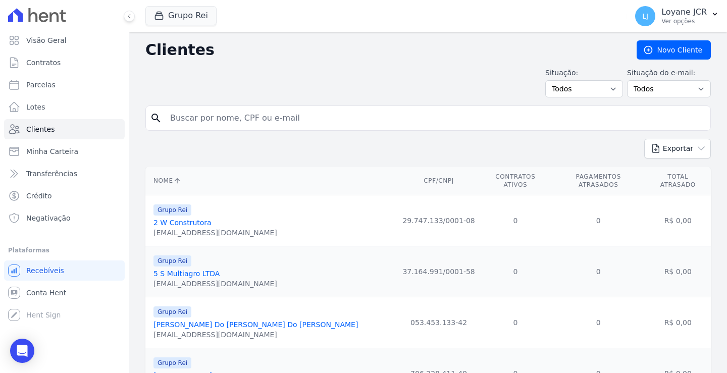 The width and height of the screenshot is (727, 373). What do you see at coordinates (64, 196) in the screenshot?
I see `a: Crédito` at bounding box center [64, 196].